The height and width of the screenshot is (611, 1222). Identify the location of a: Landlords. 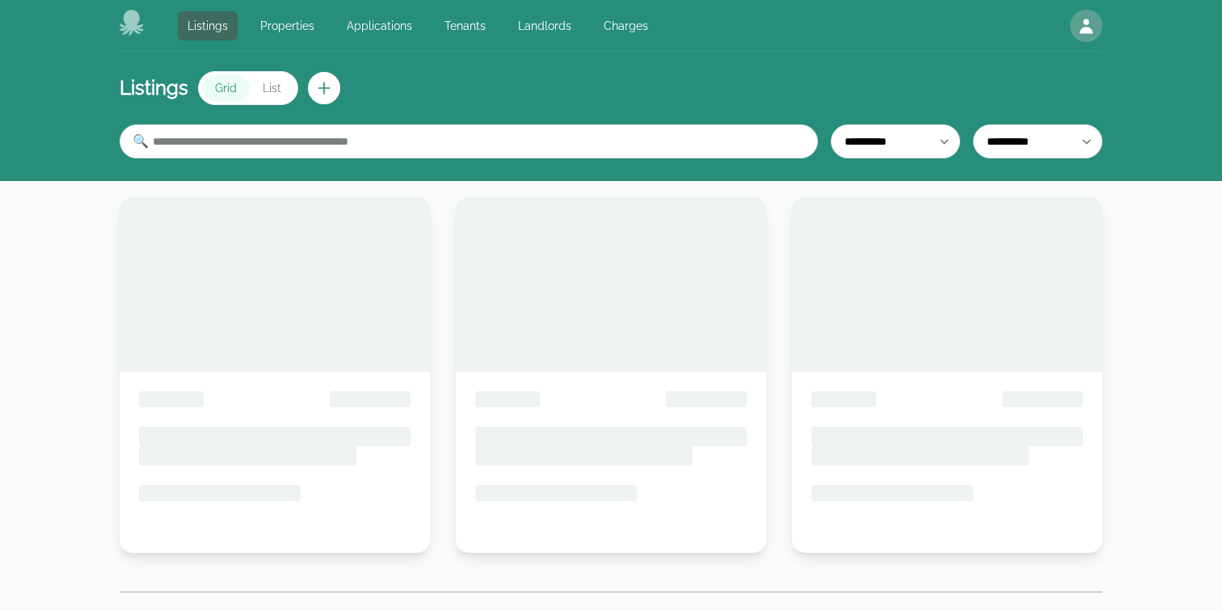
(545, 26).